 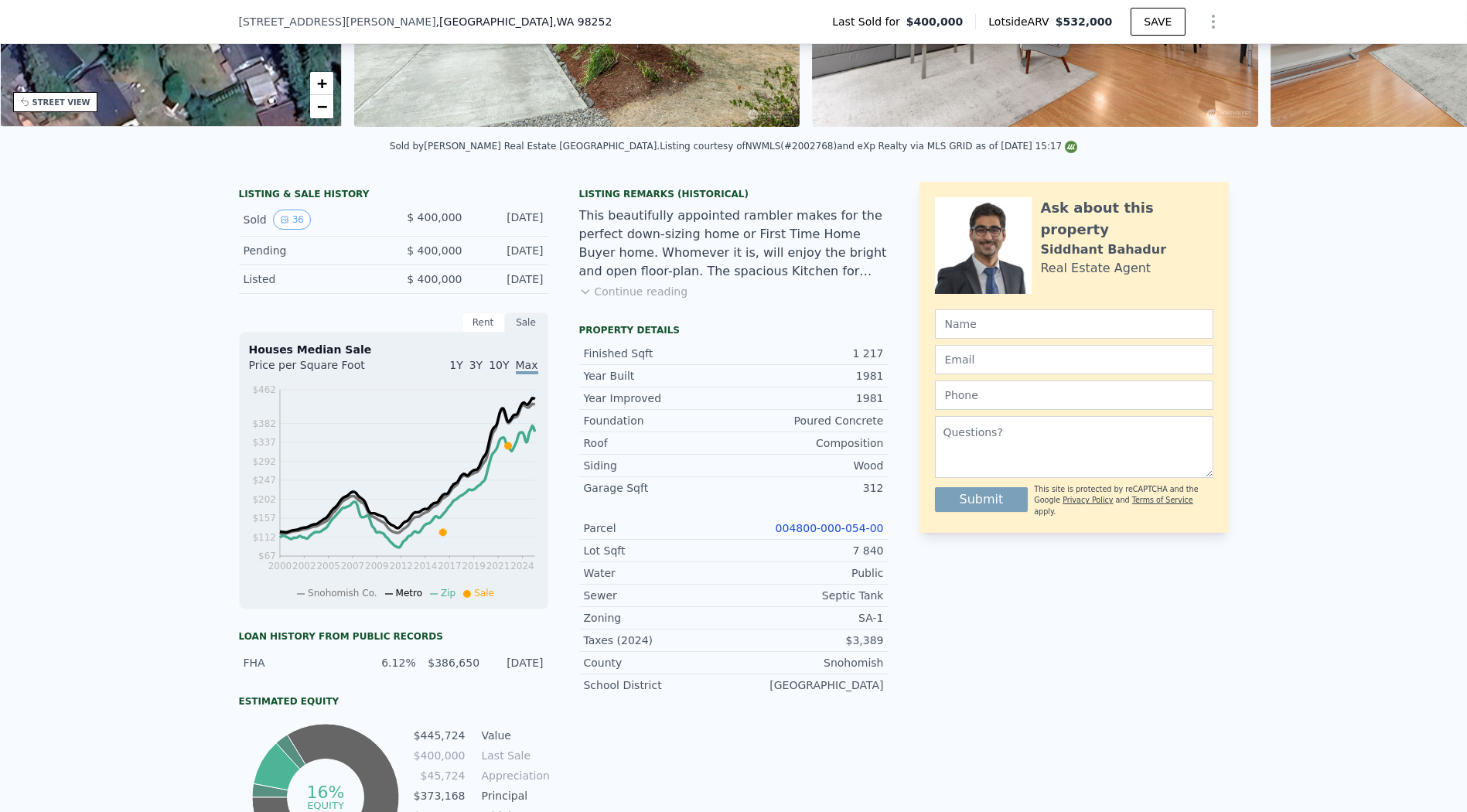 What do you see at coordinates (659, 596) in the screenshot?
I see `div: Sewer` at bounding box center [659, 596].